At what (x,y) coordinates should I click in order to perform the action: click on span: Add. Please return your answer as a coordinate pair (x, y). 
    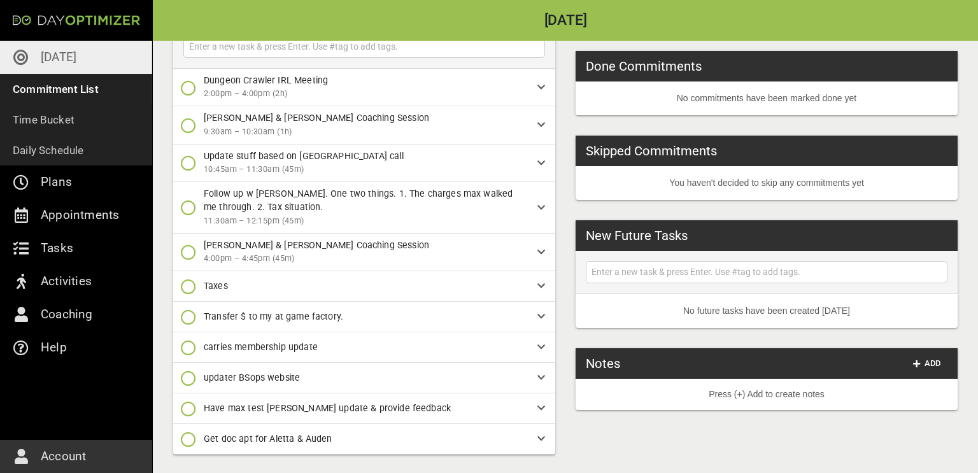
    Looking at the image, I should click on (927, 364).